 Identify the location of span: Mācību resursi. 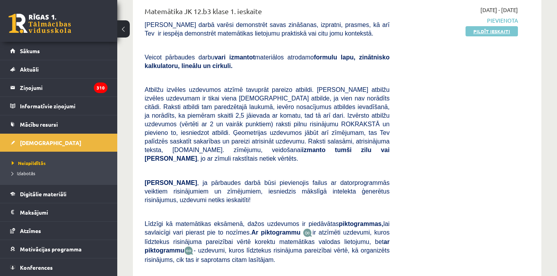
(39, 124).